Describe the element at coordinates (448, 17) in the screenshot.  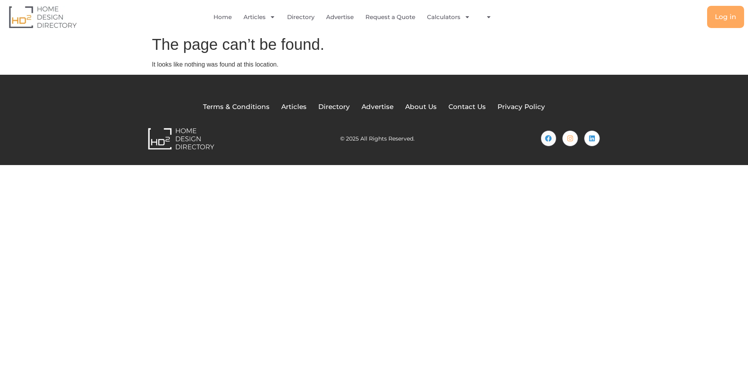
I see `a: Calculators` at that location.